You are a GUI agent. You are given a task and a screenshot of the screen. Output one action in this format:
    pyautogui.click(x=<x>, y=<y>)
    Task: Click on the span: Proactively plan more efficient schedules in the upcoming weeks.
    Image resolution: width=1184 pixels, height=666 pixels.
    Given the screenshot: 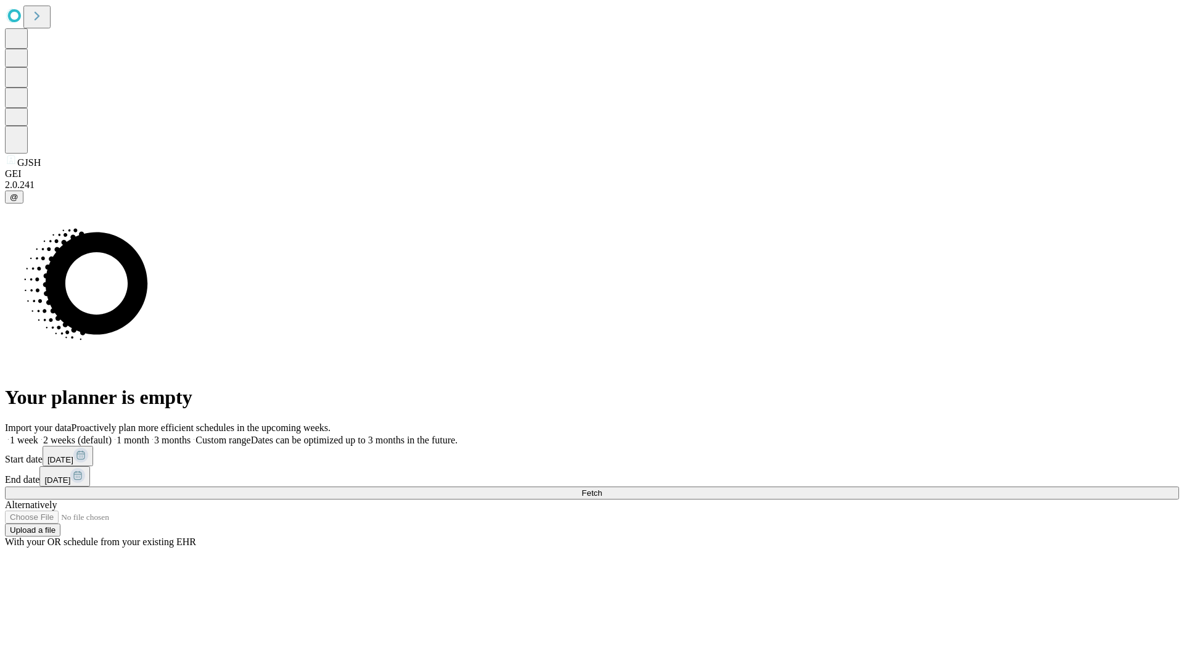 What is the action you would take?
    pyautogui.click(x=201, y=427)
    